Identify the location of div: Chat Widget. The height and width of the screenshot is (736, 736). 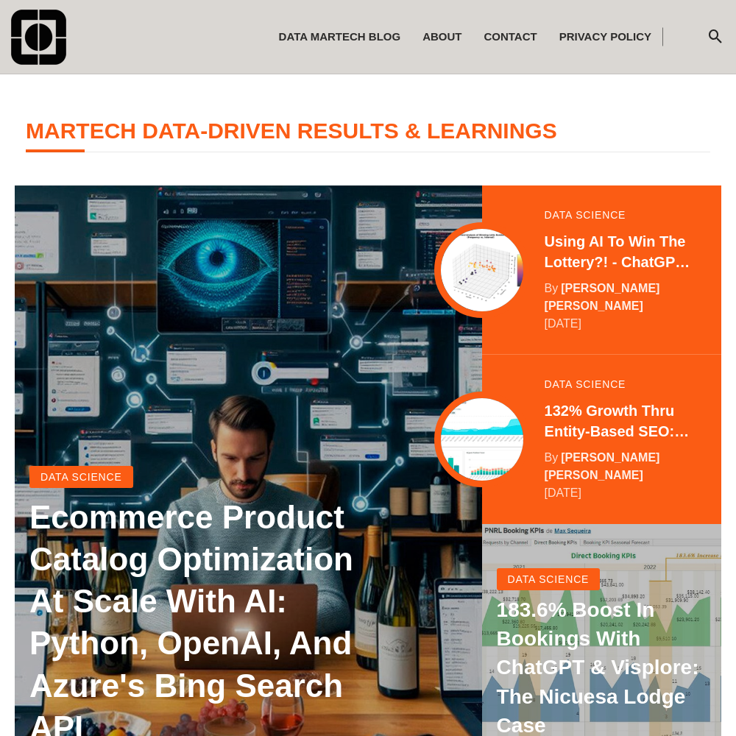
(699, 700).